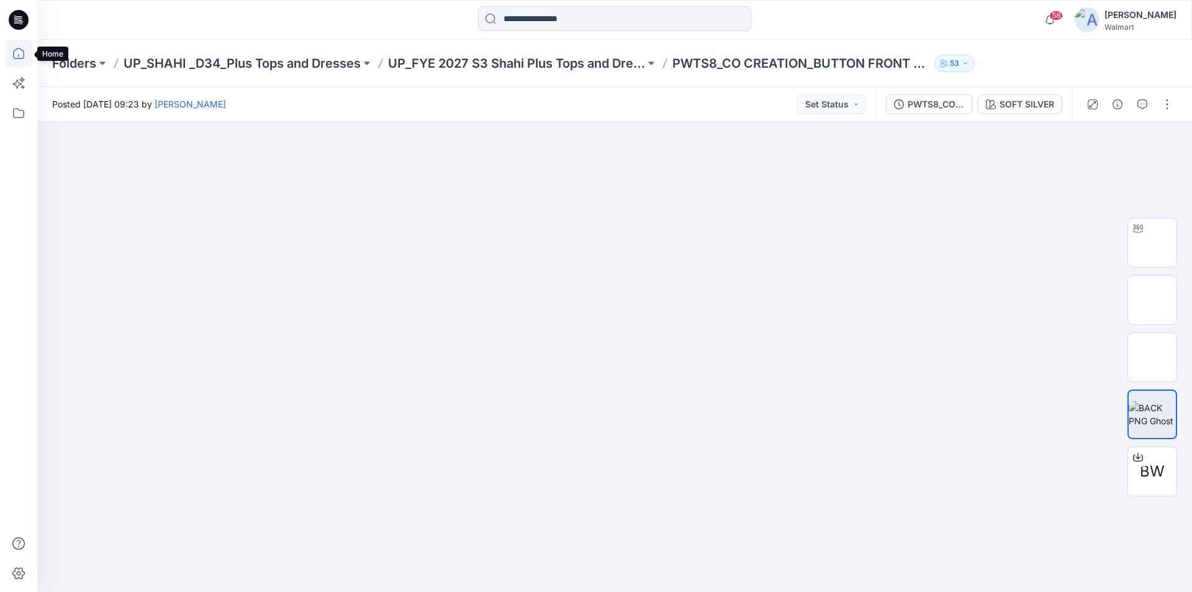 This screenshot has width=1192, height=592. What do you see at coordinates (1118, 104) in the screenshot?
I see `button: Details` at bounding box center [1118, 104].